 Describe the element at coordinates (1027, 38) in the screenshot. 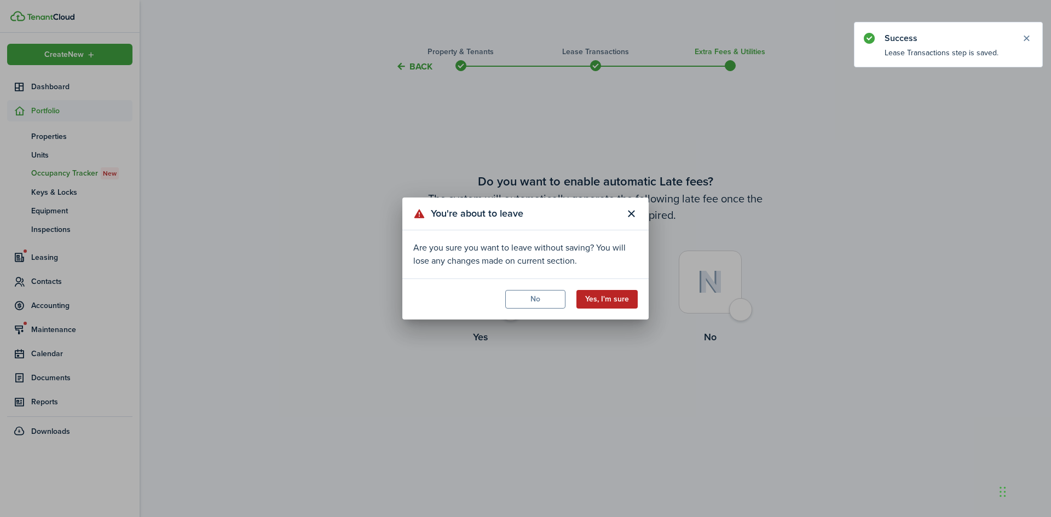

I see `button: Close notify` at that location.